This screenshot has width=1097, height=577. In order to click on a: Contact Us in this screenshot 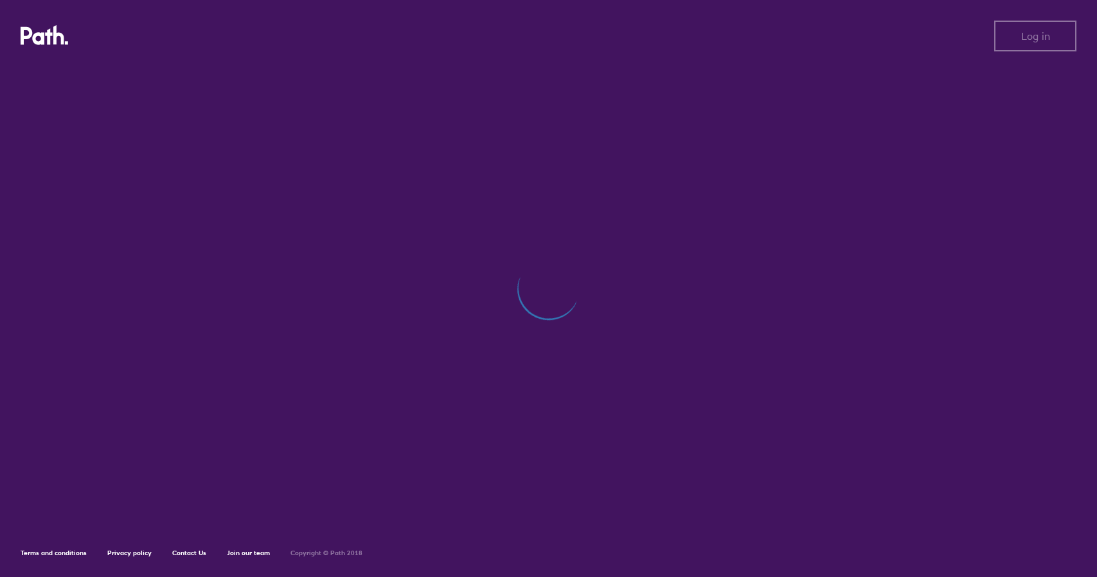, I will do `click(189, 553)`.